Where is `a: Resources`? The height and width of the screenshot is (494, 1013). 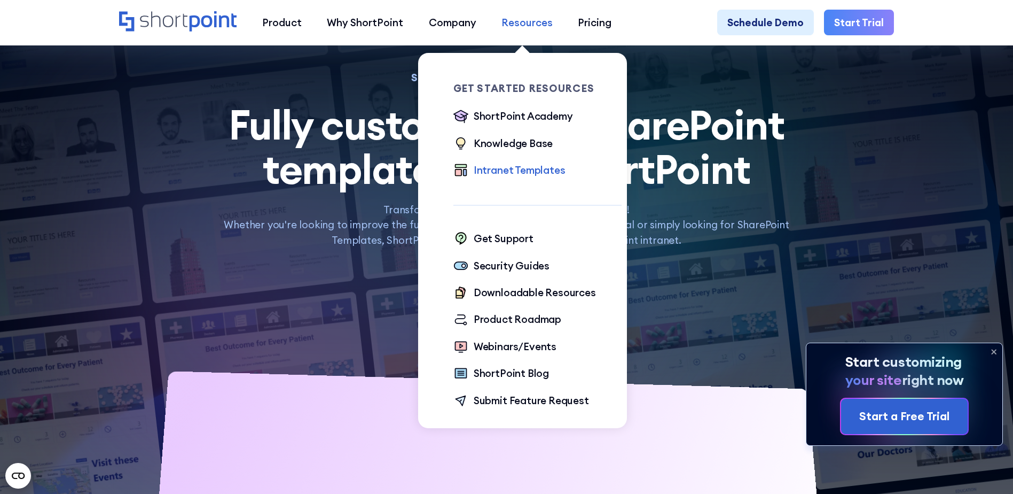 a: Resources is located at coordinates (527, 22).